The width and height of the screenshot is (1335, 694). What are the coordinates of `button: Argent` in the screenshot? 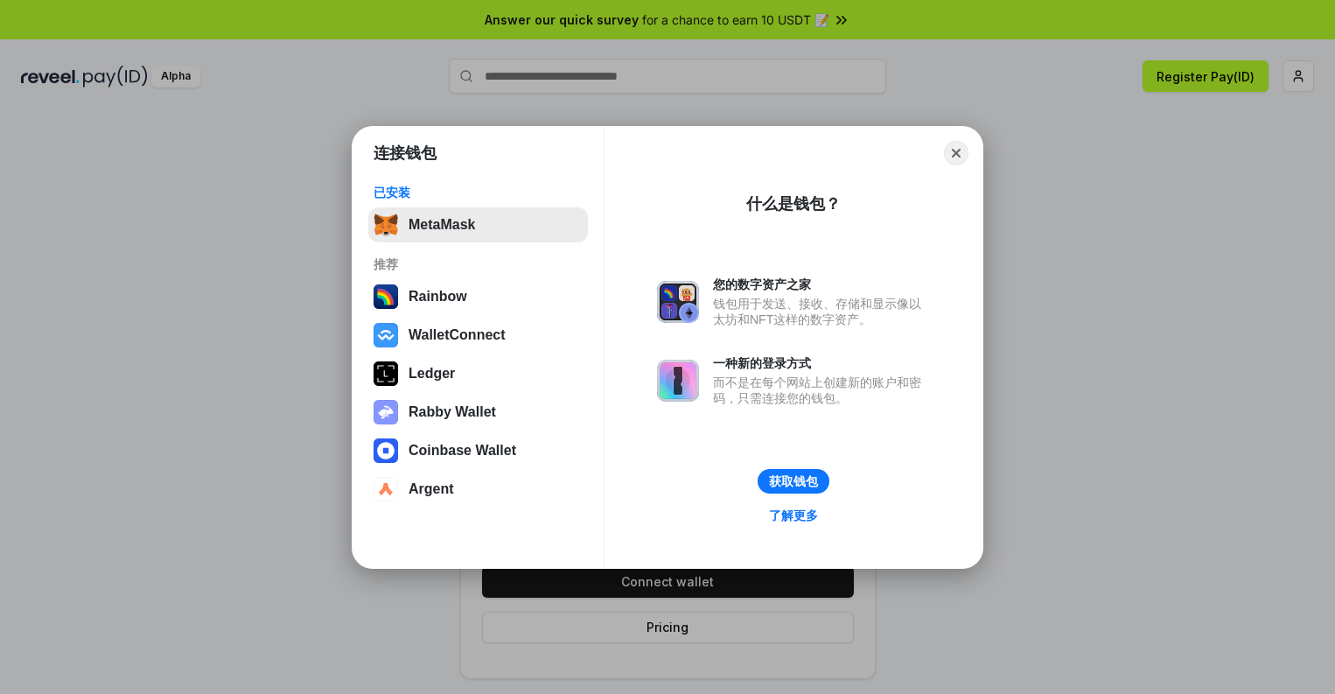 It's located at (478, 489).